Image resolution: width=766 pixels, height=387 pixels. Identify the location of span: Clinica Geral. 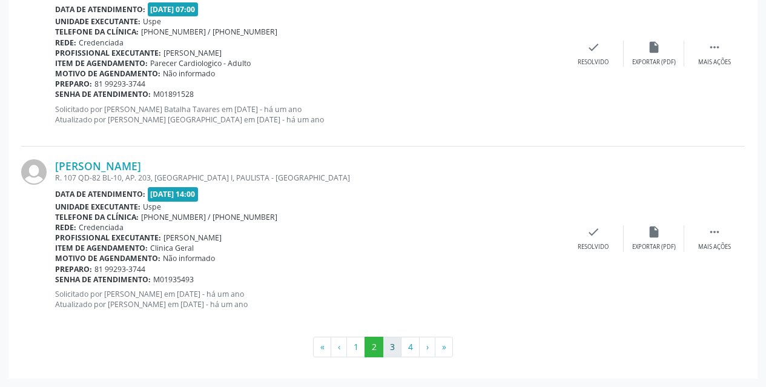
(172, 248).